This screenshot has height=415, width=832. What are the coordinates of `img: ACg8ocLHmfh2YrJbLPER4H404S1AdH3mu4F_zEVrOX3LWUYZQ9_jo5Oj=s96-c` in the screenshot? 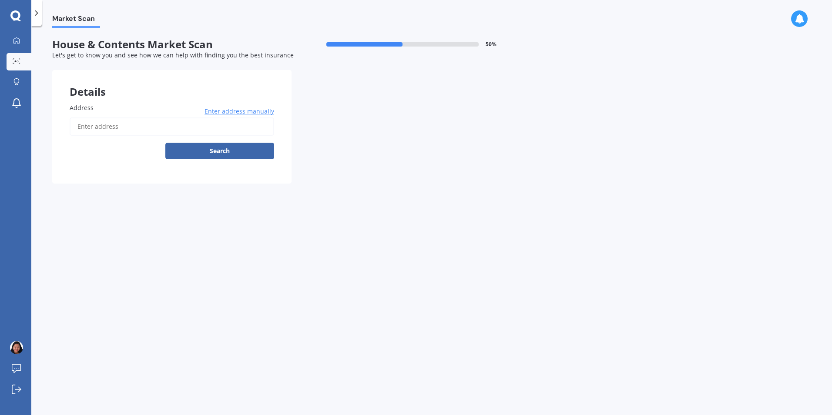 It's located at (17, 348).